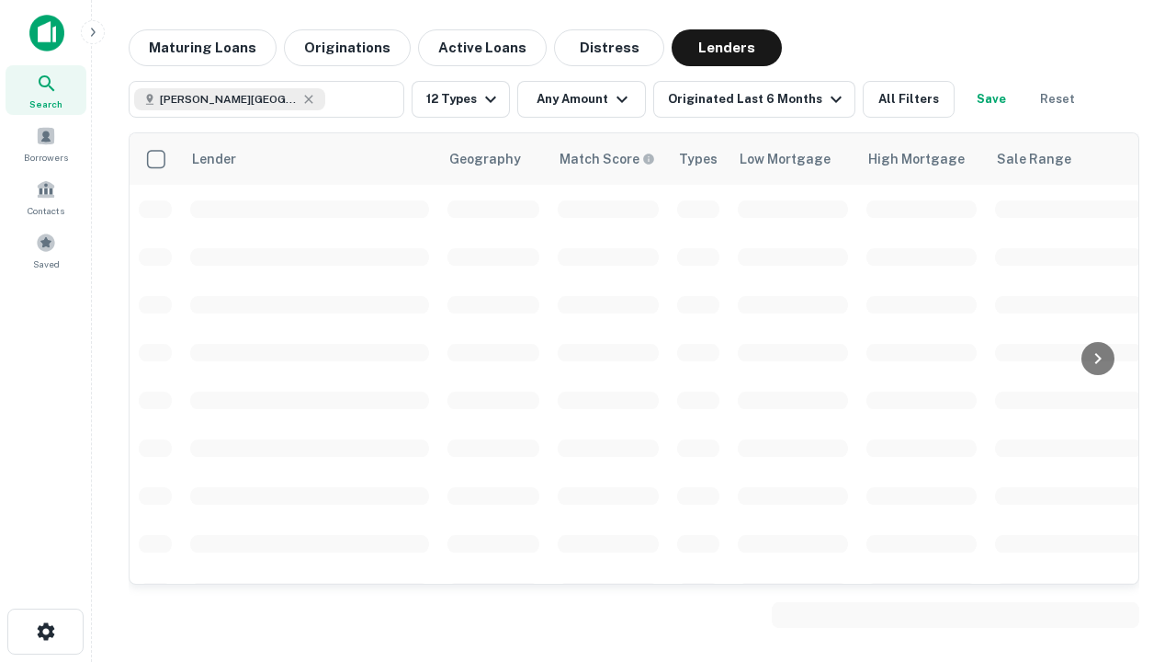 Image resolution: width=1176 pixels, height=662 pixels. Describe the element at coordinates (46, 197) in the screenshot. I see `a: Contacts` at that location.